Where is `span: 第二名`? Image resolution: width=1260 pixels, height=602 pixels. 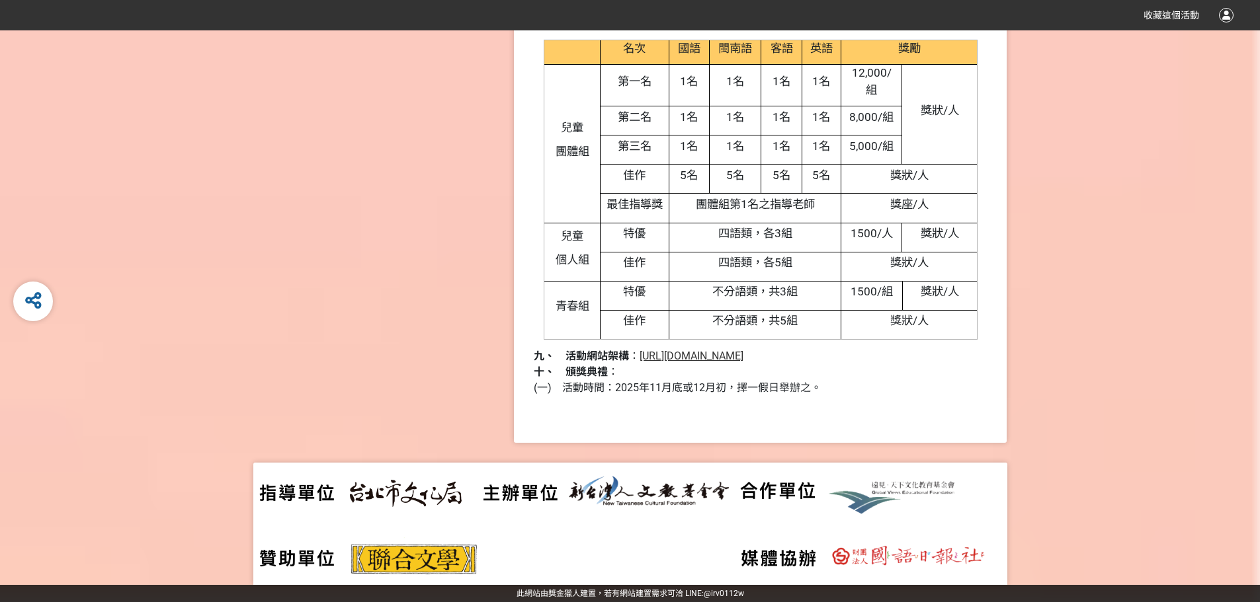
span: 第二名 is located at coordinates (634, 117).